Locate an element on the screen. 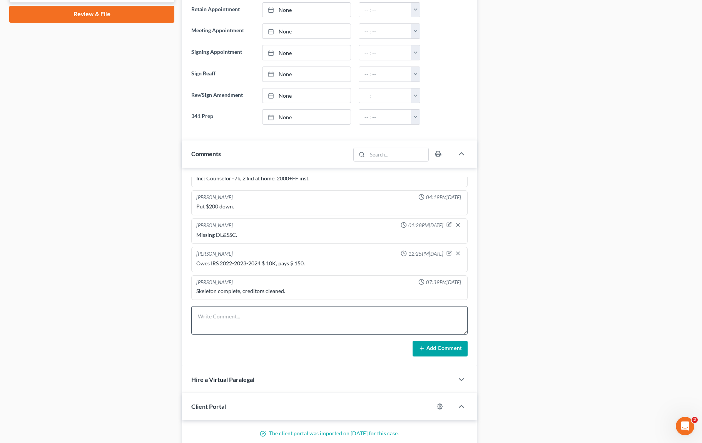 The image size is (702, 443). div: Missing DL&SSC. is located at coordinates (329, 235).